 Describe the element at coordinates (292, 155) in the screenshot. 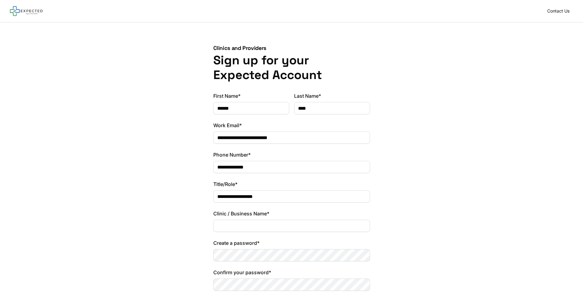

I see `label: Phone Number*` at that location.